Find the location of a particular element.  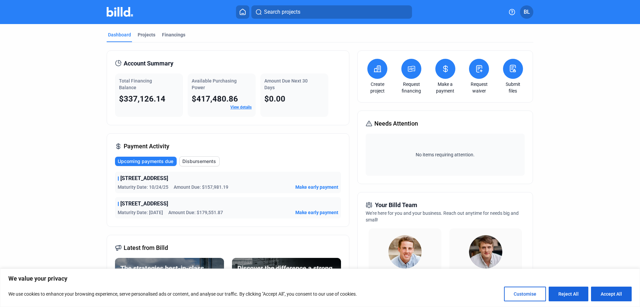

button: Disbursements is located at coordinates (199, 161).